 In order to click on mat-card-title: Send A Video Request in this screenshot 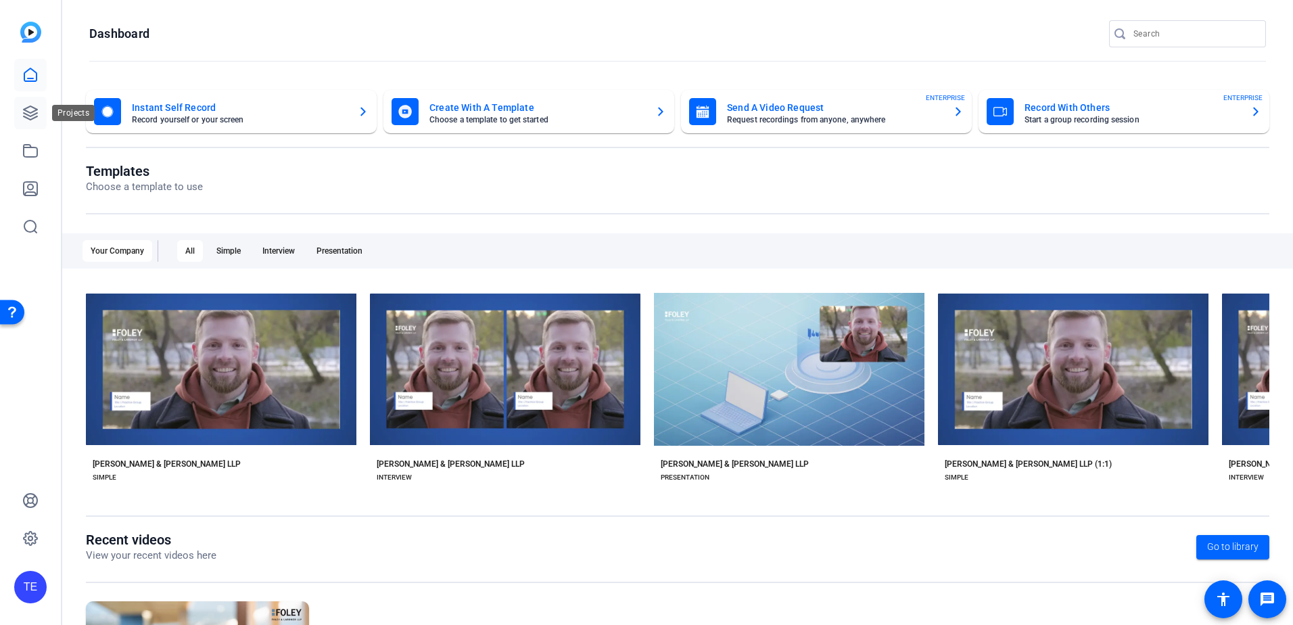, I will do `click(834, 108)`.